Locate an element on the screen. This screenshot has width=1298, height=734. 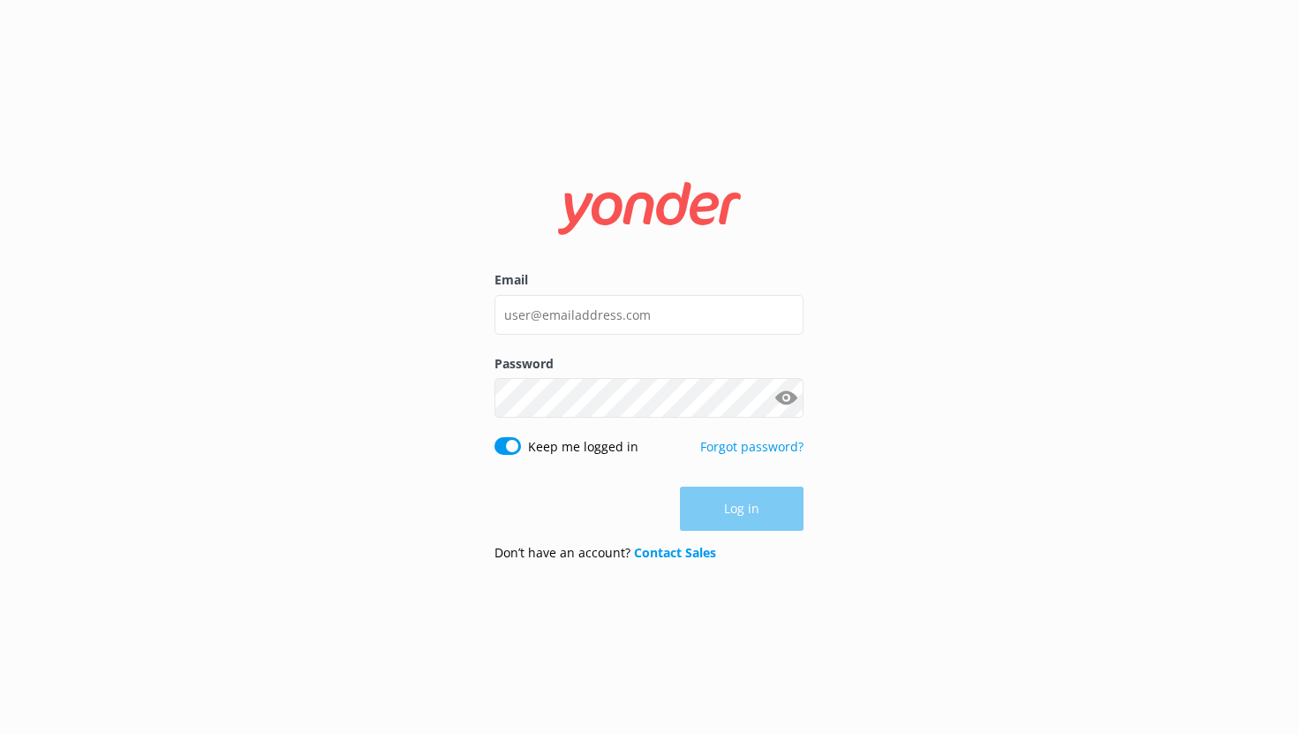
a: Contact Sales is located at coordinates (675, 552).